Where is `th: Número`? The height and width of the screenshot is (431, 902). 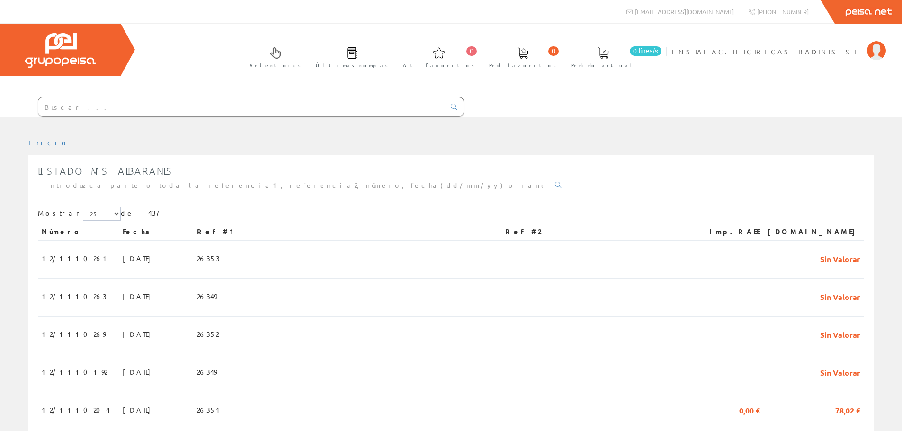 th: Número is located at coordinates (78, 232).